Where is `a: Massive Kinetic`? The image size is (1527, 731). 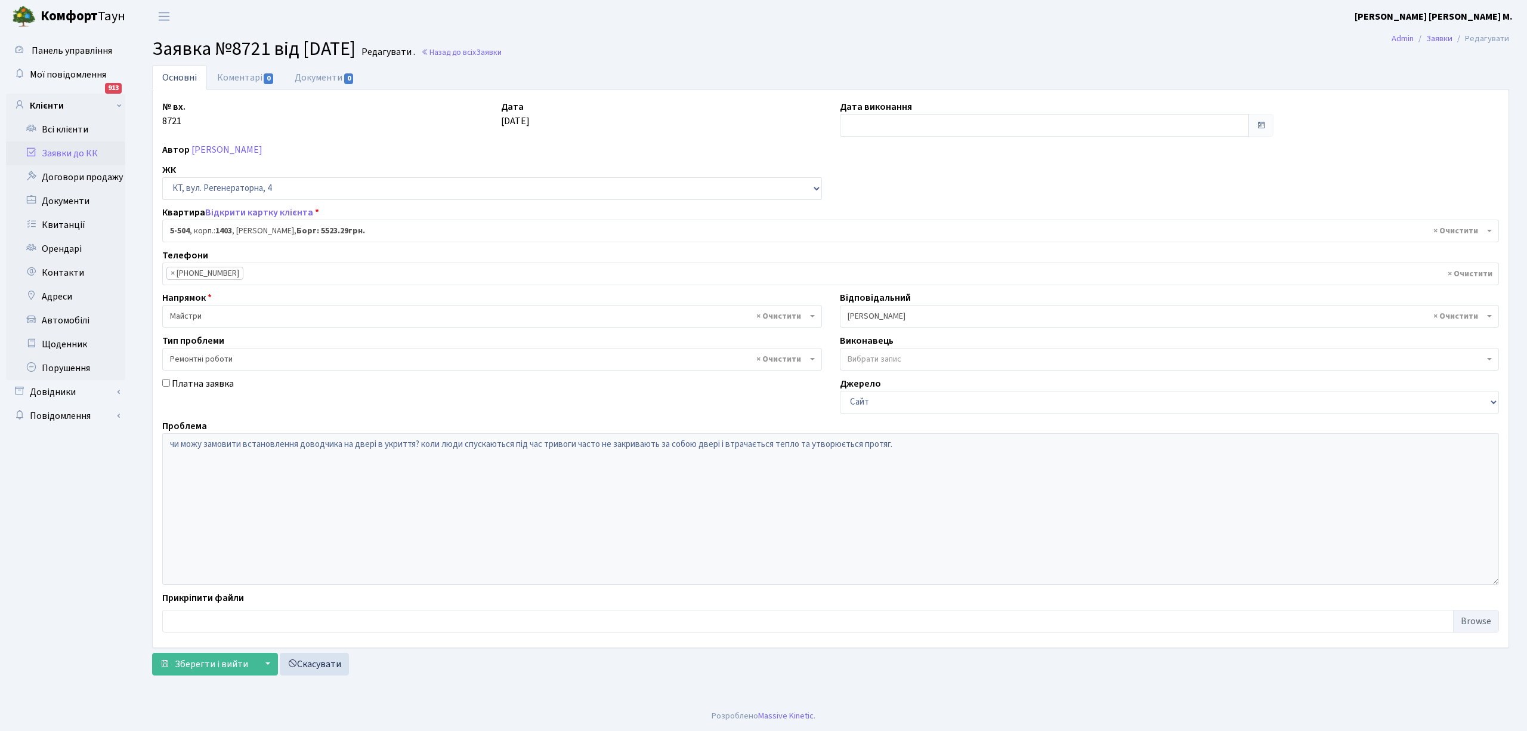
a: Massive Kinetic is located at coordinates (785, 715).